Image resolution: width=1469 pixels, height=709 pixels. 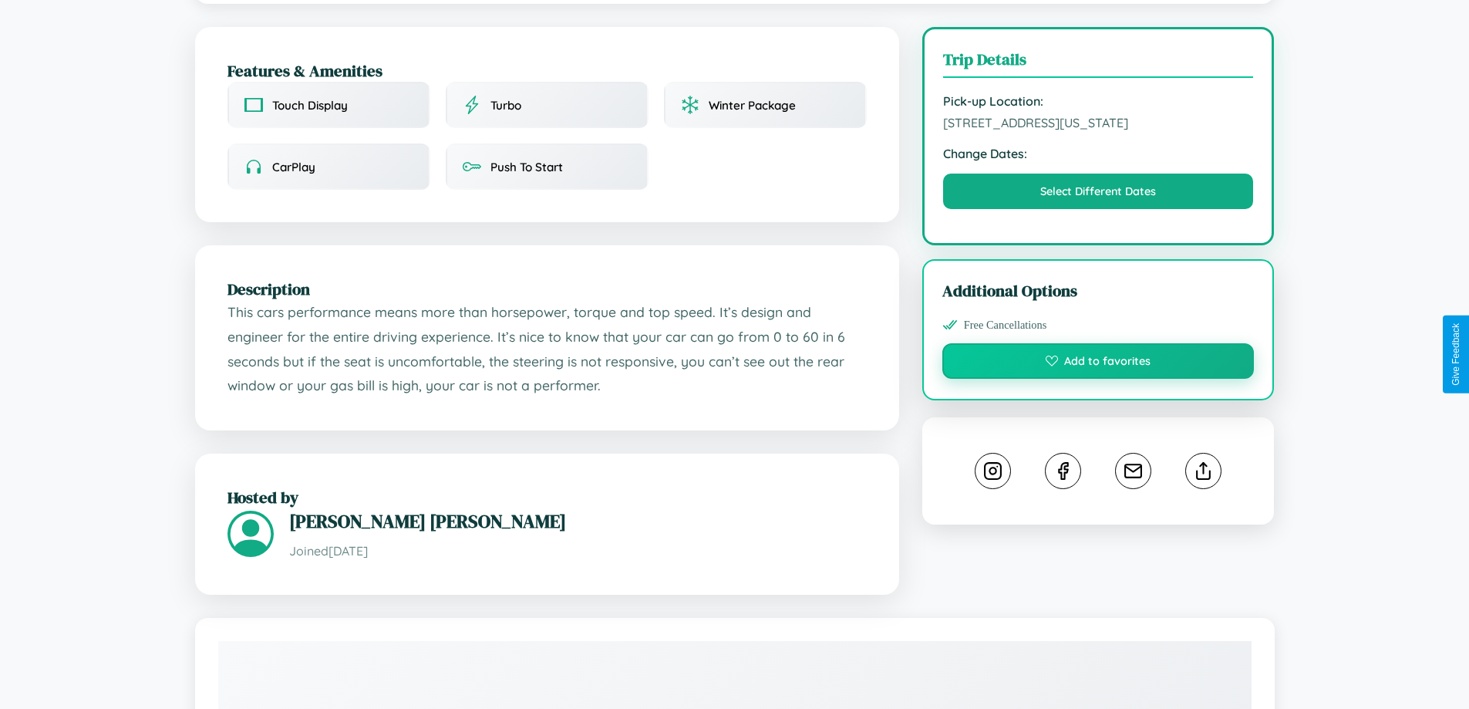 What do you see at coordinates (1098, 153) in the screenshot?
I see `strong: Change Dates:` at bounding box center [1098, 153].